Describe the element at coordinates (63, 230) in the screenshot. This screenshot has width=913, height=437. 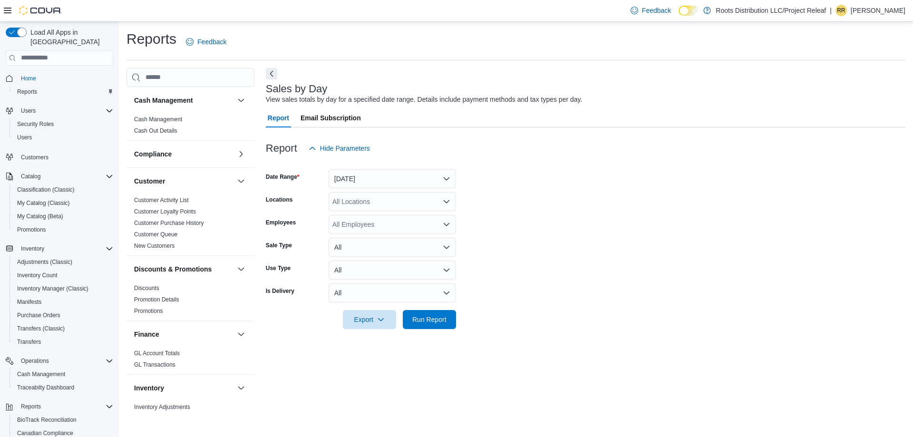
I see `button: Promotions` at that location.